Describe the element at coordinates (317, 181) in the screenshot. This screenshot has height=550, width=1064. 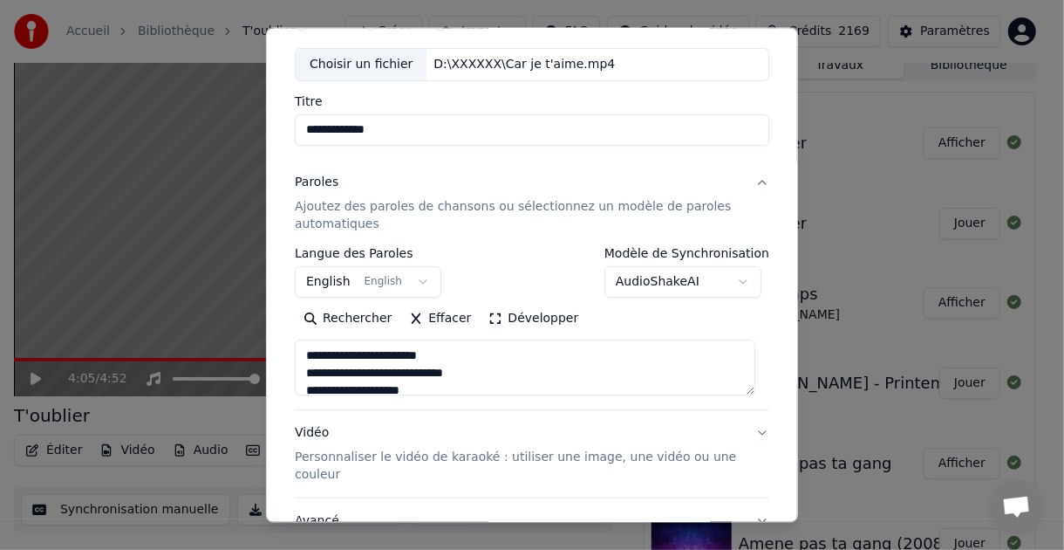
I see `div: Paroles` at that location.